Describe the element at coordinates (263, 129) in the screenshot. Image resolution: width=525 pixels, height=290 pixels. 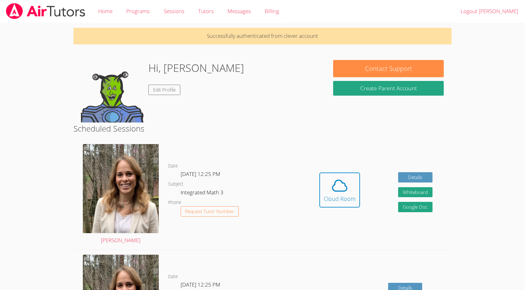
I see `h2: Scheduled Sessions` at that location.